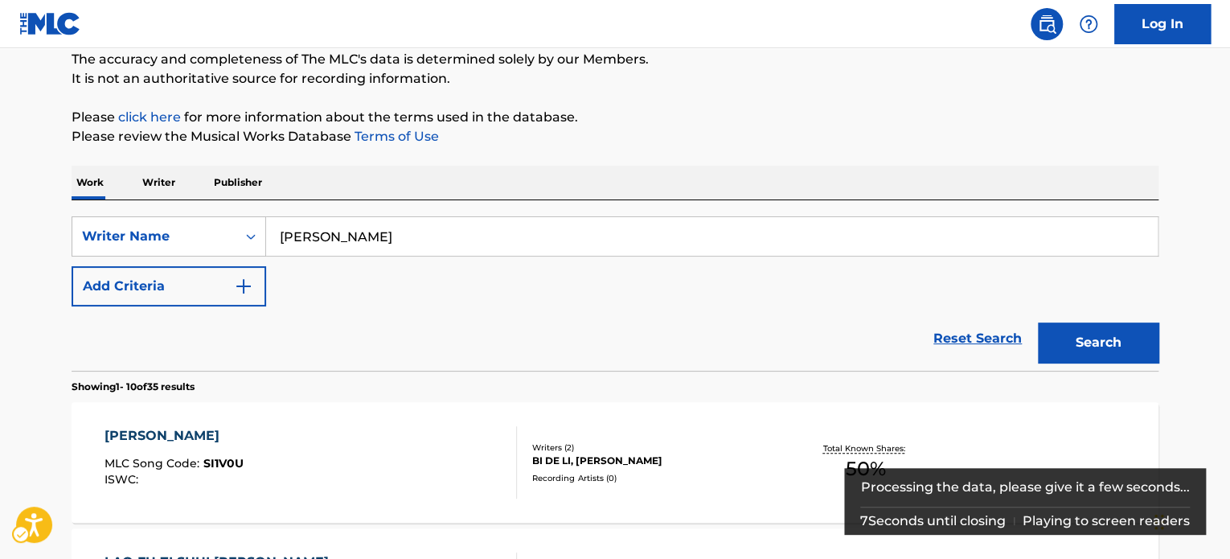  Describe the element at coordinates (154, 463) in the screenshot. I see `span: MLC Song Code :` at that location.